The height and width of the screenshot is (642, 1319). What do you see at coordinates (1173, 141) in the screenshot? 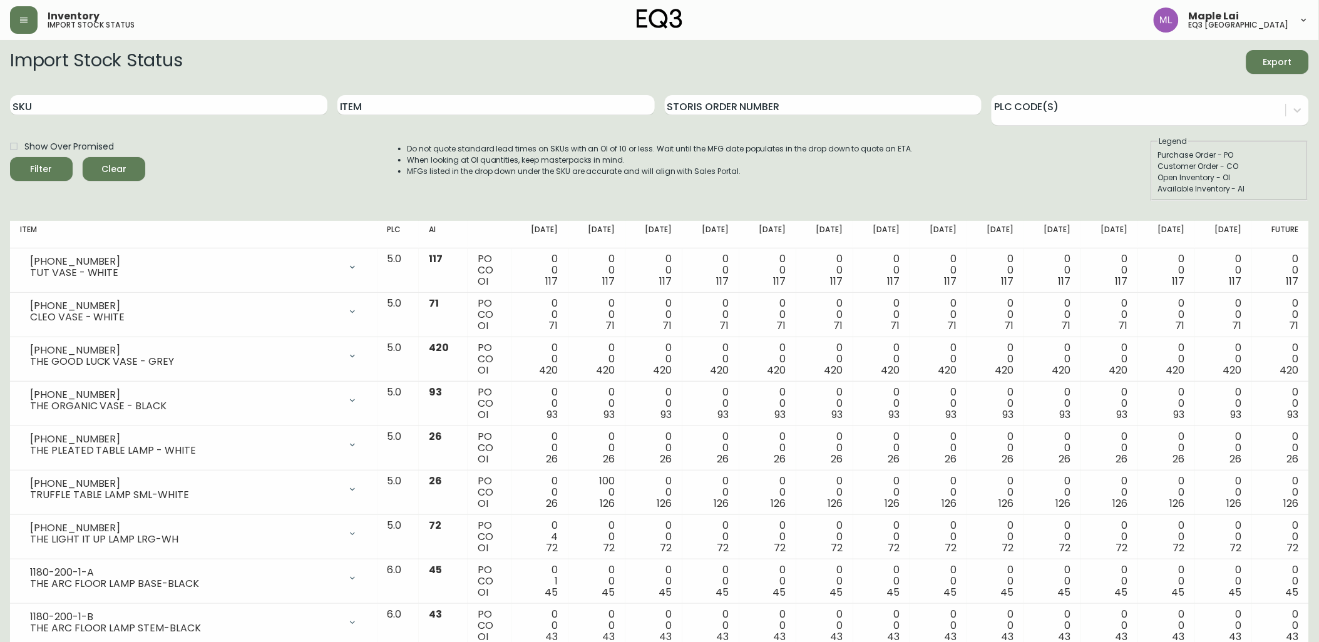
I see `legend: Legend` at bounding box center [1173, 141].